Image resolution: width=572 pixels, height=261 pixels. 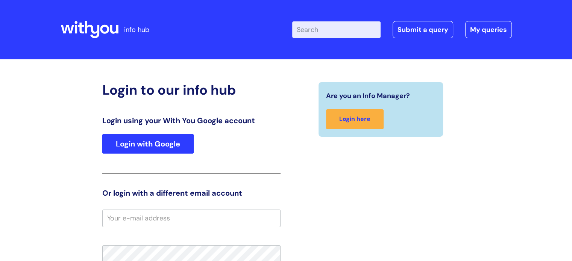 What do you see at coordinates (191, 193) in the screenshot?
I see `h3: Or login with a different email account` at bounding box center [191, 193].